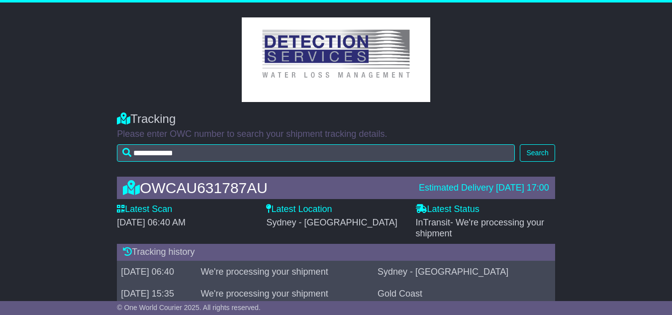 This screenshot has width=672, height=315. What do you see at coordinates (336, 252) in the screenshot?
I see `div: Tracking history` at bounding box center [336, 252].